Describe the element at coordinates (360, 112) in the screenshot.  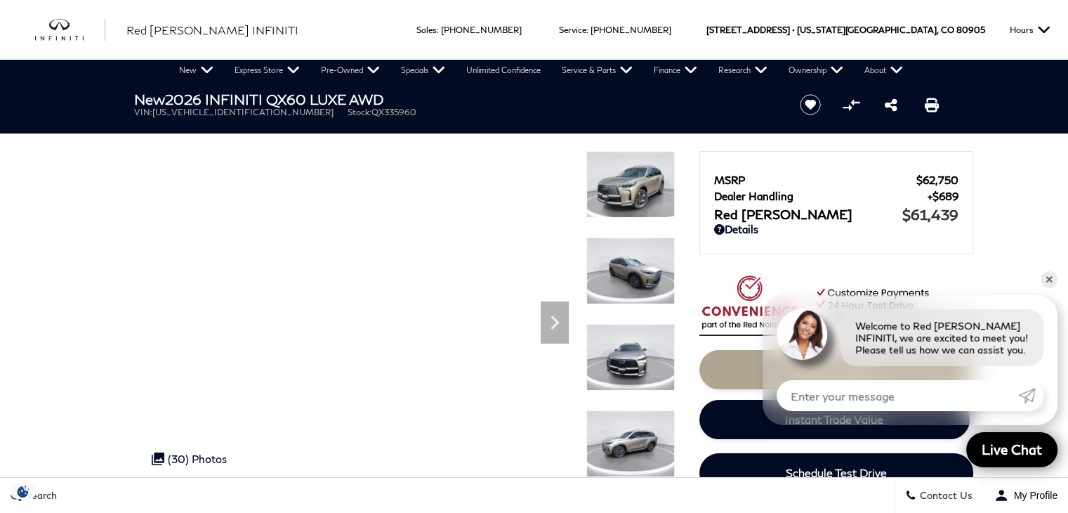
I see `span: Stock:` at that location.